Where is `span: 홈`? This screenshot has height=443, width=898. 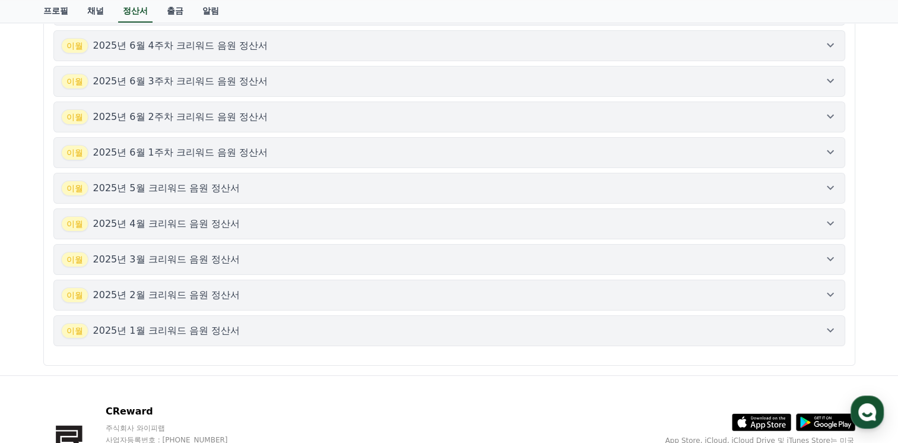
span: 홈 is located at coordinates (41, 367).